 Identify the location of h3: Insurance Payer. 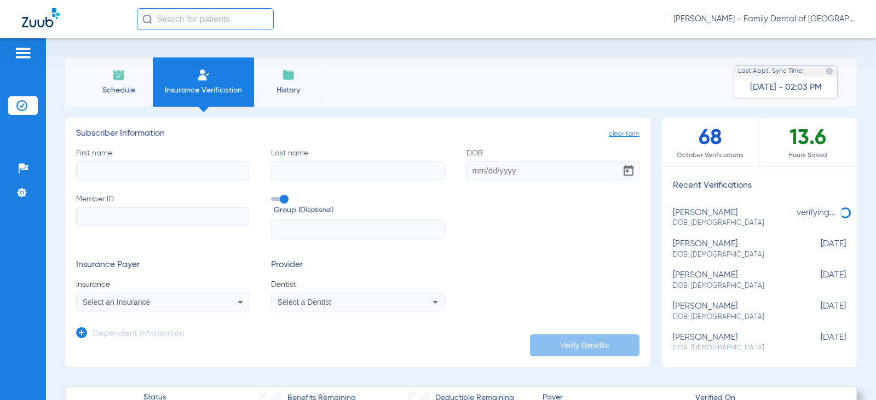
(163, 266).